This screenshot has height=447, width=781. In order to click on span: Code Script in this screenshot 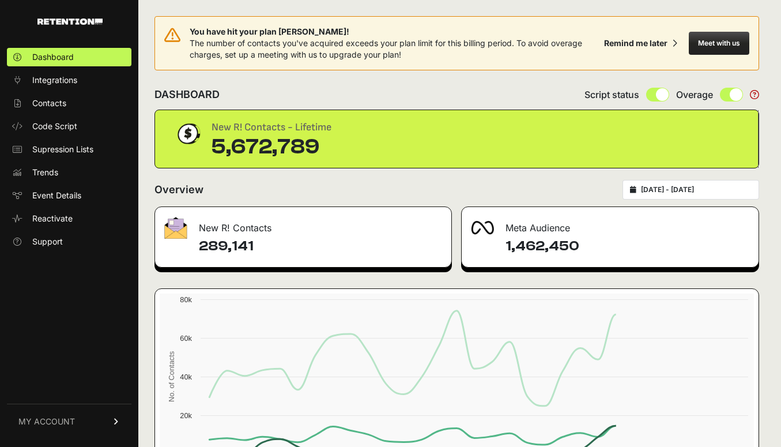, I will do `click(55, 126)`.